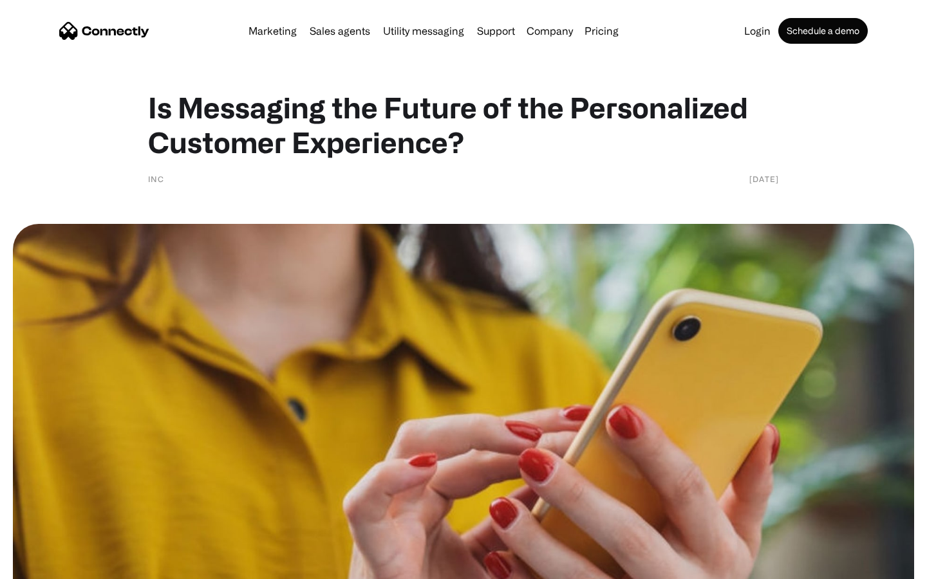 This screenshot has height=579, width=927. Describe the element at coordinates (424, 31) in the screenshot. I see `a: Utility messaging` at that location.